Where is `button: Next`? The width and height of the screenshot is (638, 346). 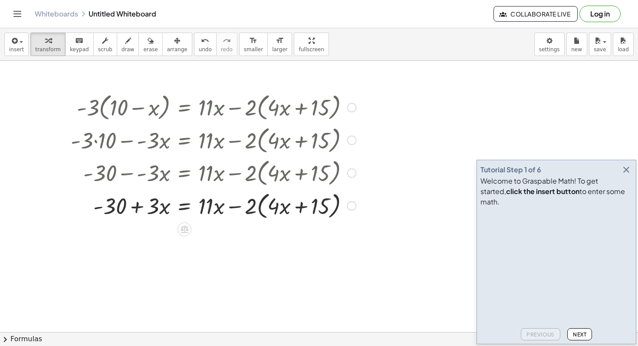
button: Next is located at coordinates (580, 334).